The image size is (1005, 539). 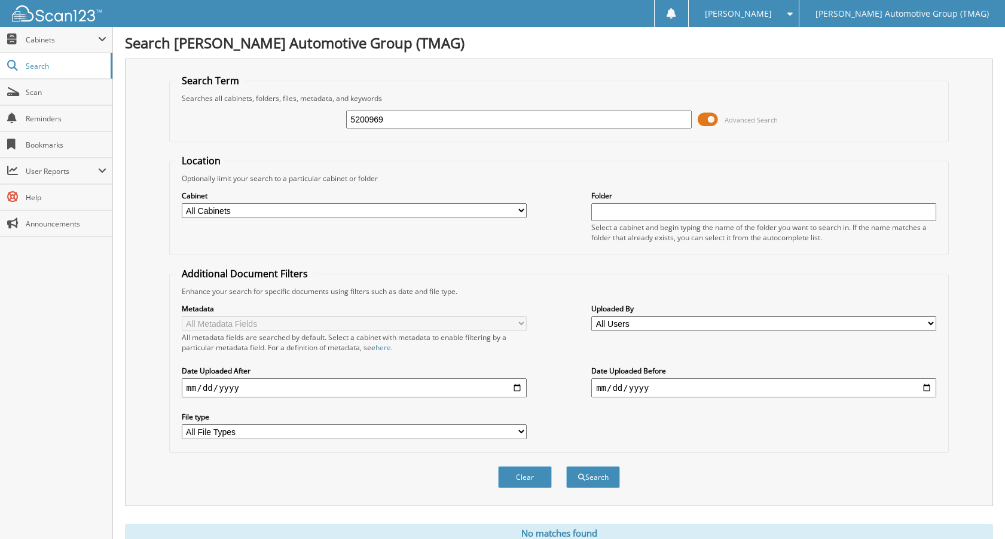 I want to click on span: Bookmarks, so click(x=66, y=145).